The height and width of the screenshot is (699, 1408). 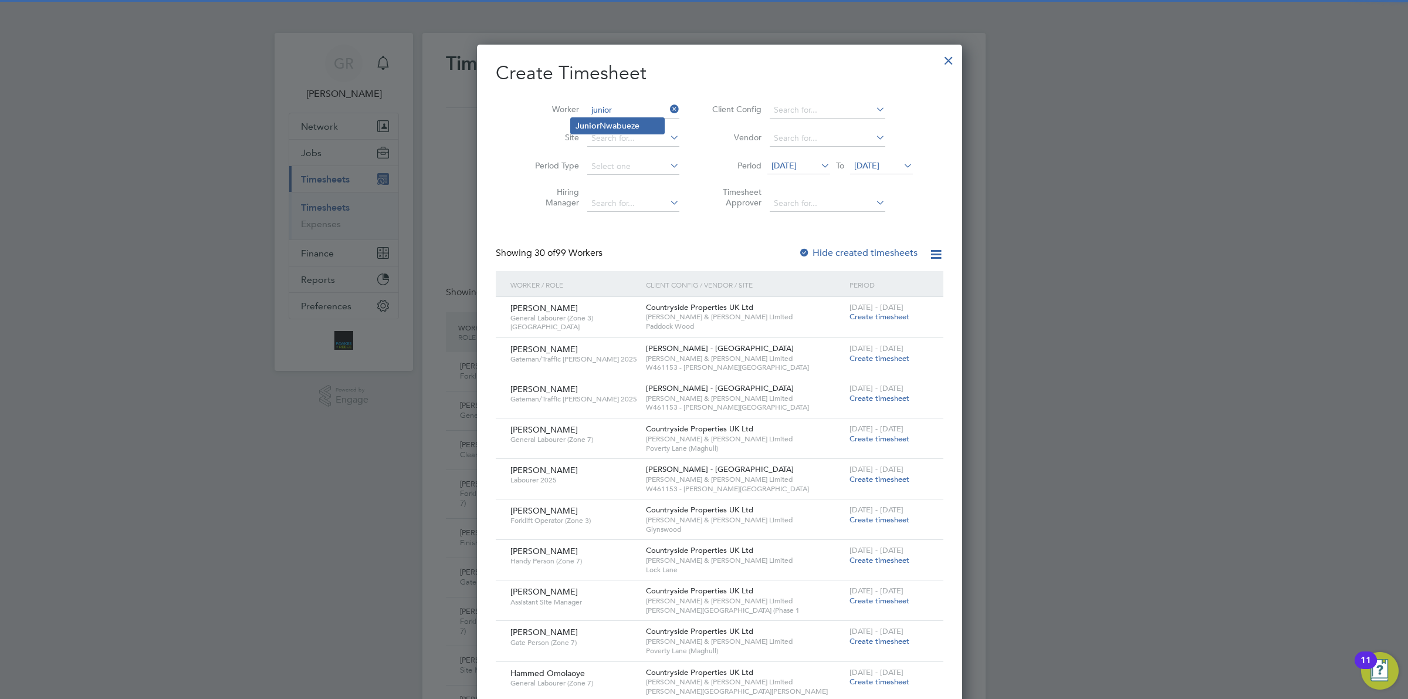 What do you see at coordinates (840, 165) in the screenshot?
I see `span: To` at bounding box center [840, 165].